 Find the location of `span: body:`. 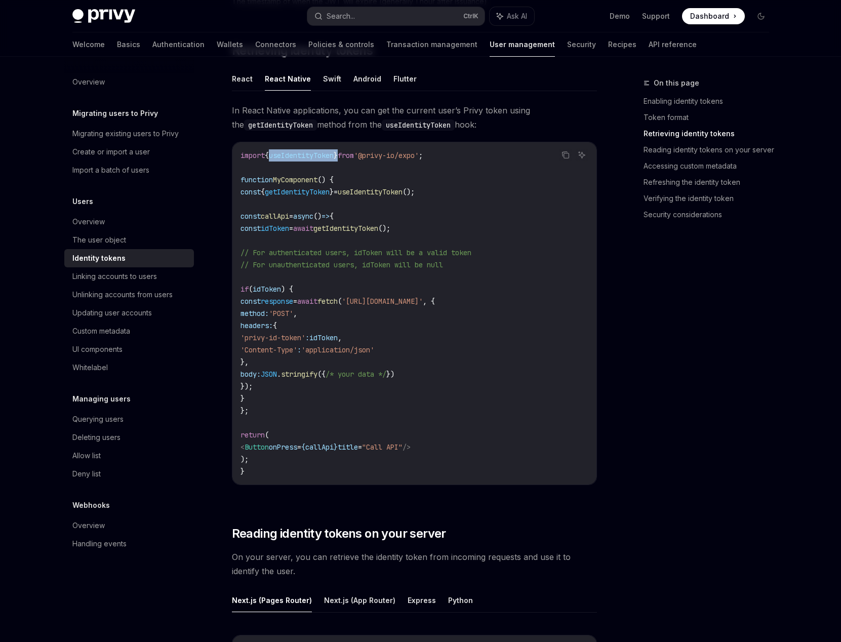

span: body: is located at coordinates (251, 374).